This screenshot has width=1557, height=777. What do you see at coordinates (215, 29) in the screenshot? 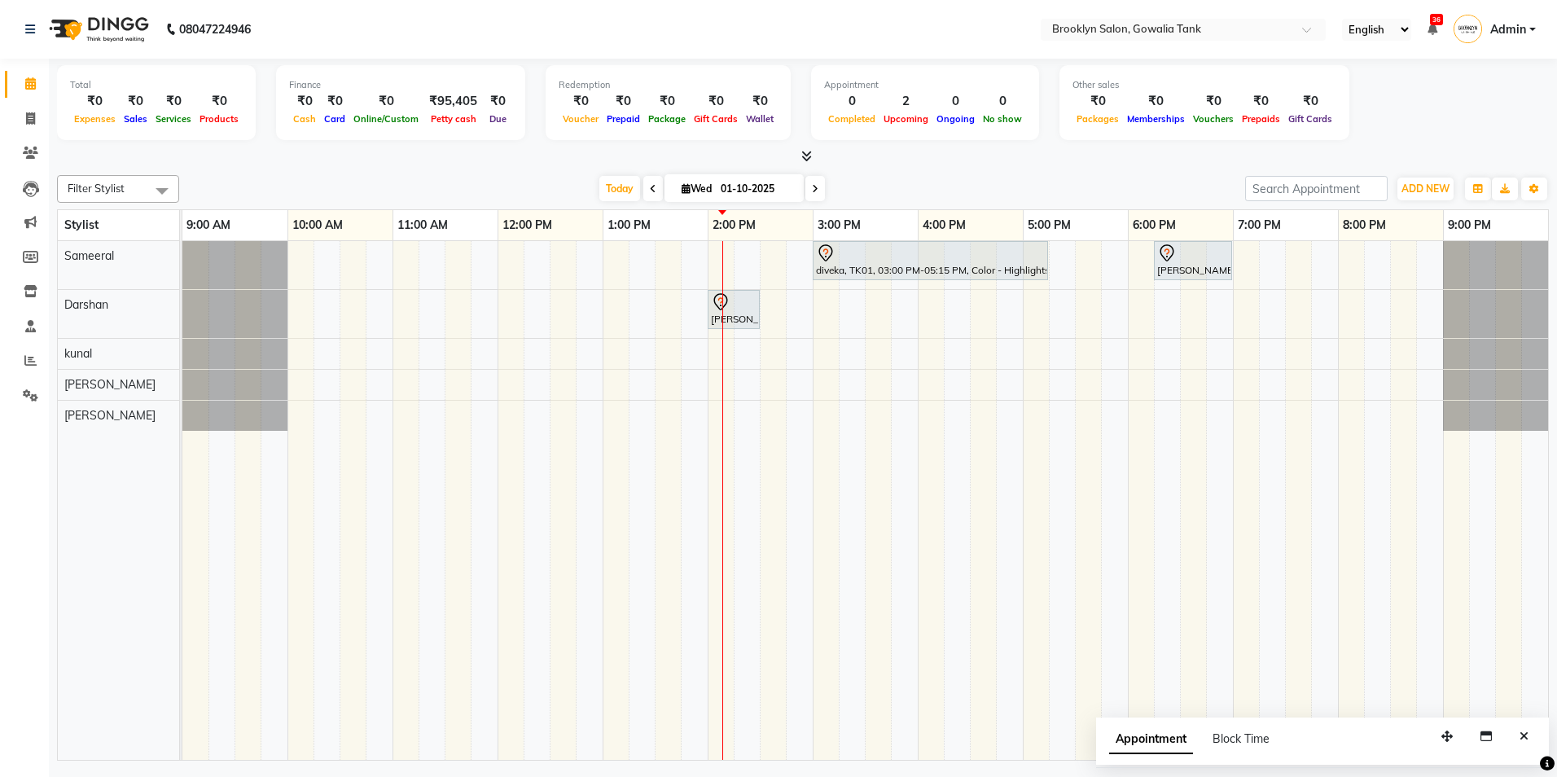
I see `b: 08047224946` at bounding box center [215, 29].